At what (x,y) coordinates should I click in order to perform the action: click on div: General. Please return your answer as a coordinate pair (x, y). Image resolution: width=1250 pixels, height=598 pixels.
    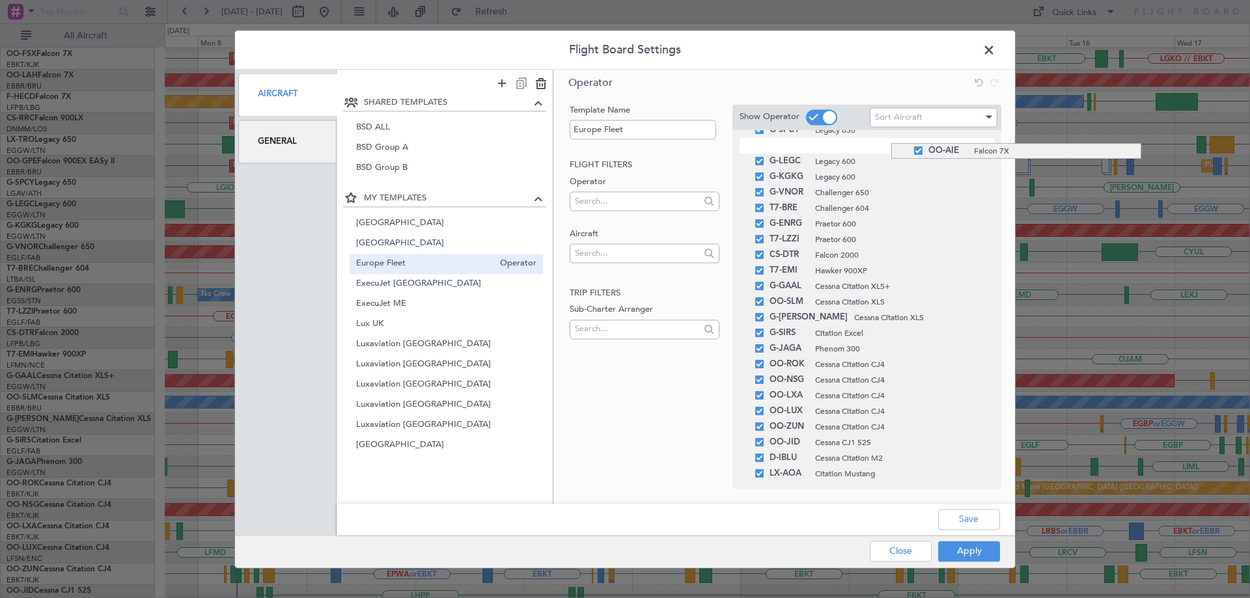
    Looking at the image, I should click on (287, 141).